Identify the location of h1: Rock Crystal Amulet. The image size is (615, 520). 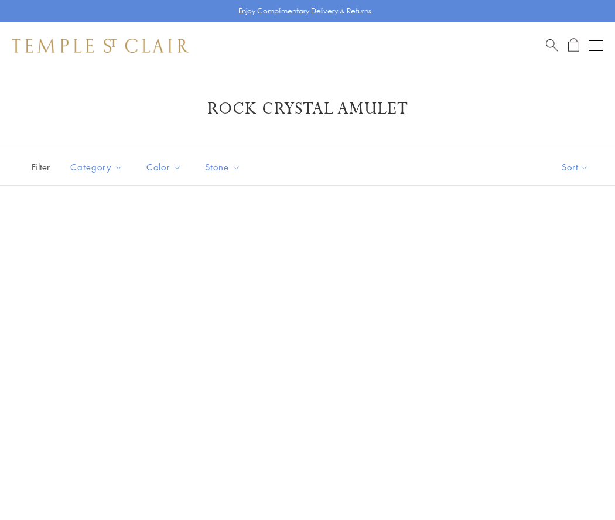
(308, 109).